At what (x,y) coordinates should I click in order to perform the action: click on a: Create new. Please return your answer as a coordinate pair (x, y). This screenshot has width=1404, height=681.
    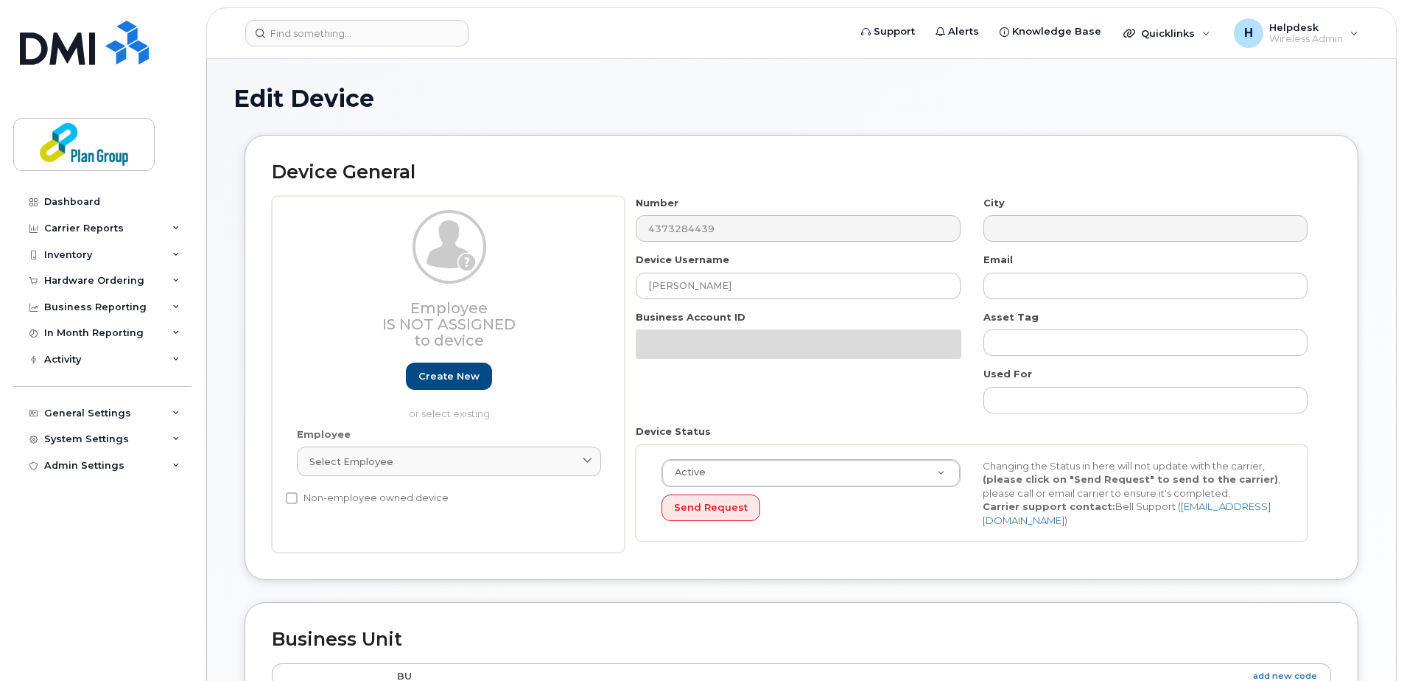
    Looking at the image, I should click on (449, 376).